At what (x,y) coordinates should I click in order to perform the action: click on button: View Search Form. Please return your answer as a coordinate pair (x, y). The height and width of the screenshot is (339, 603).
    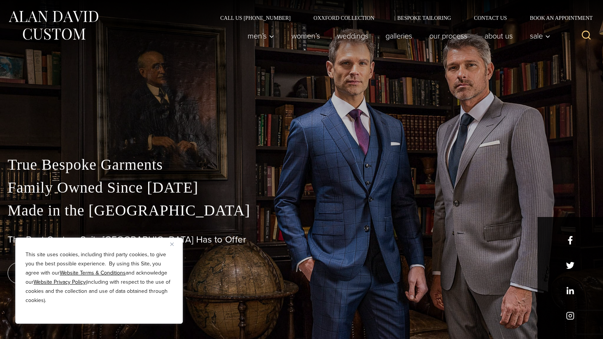
    Looking at the image, I should click on (587, 36).